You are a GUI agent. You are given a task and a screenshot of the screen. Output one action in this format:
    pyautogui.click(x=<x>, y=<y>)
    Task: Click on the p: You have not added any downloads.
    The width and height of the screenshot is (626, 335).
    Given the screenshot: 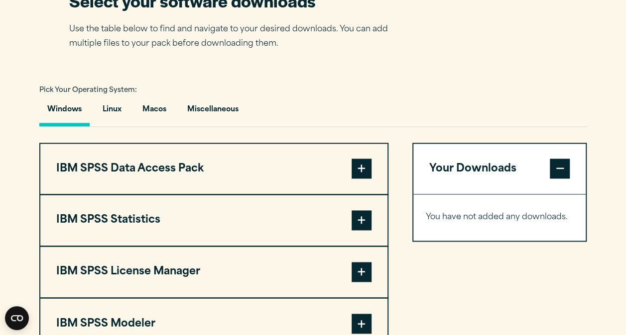 What is the action you would take?
    pyautogui.click(x=499, y=218)
    